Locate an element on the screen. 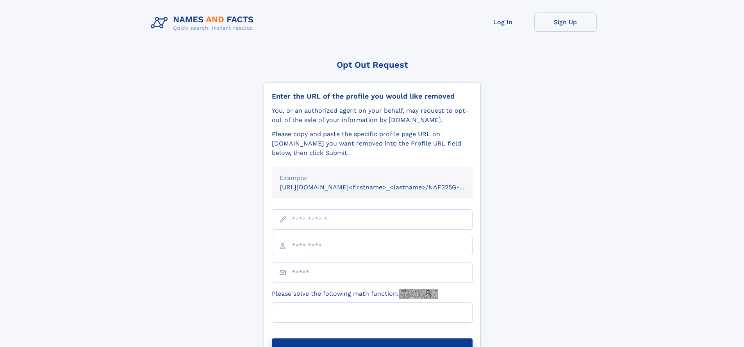 The height and width of the screenshot is (347, 744). div: Example: is located at coordinates (372, 178).